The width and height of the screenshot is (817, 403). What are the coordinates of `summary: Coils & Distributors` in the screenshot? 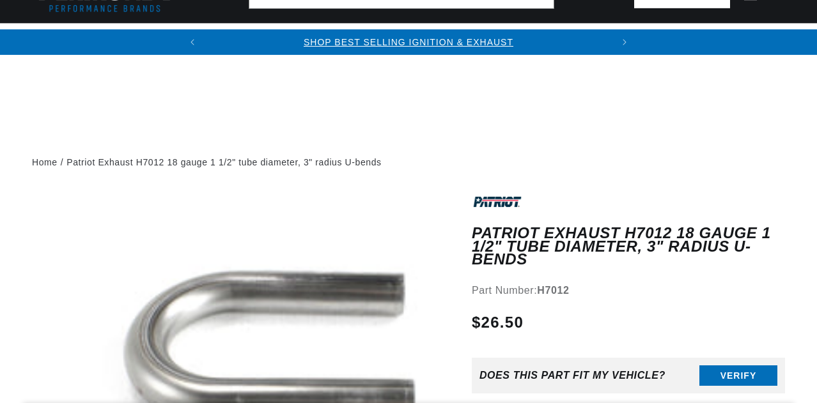 It's located at (240, 38).